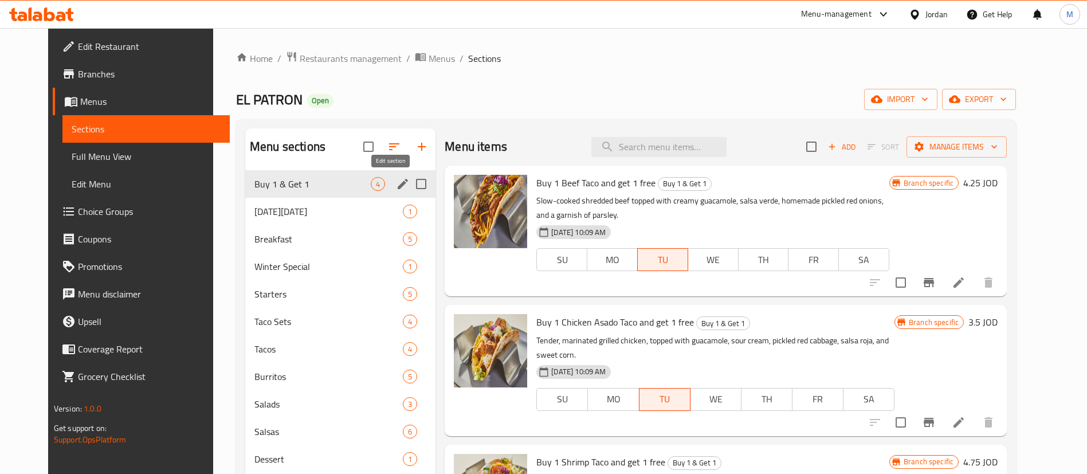 This screenshot has width=1087, height=474. Describe the element at coordinates (328, 459) in the screenshot. I see `span: Dessert` at that location.